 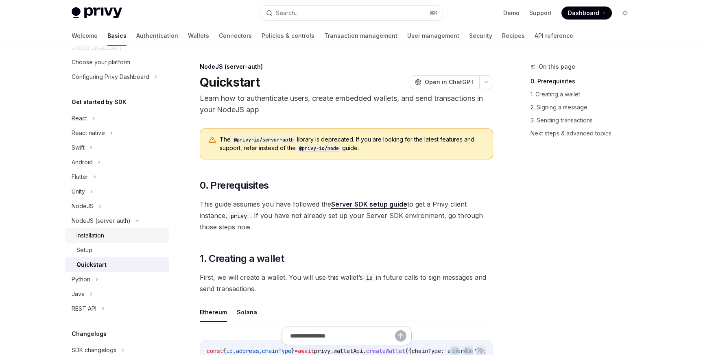 I want to click on div: REST API, so click(x=84, y=309).